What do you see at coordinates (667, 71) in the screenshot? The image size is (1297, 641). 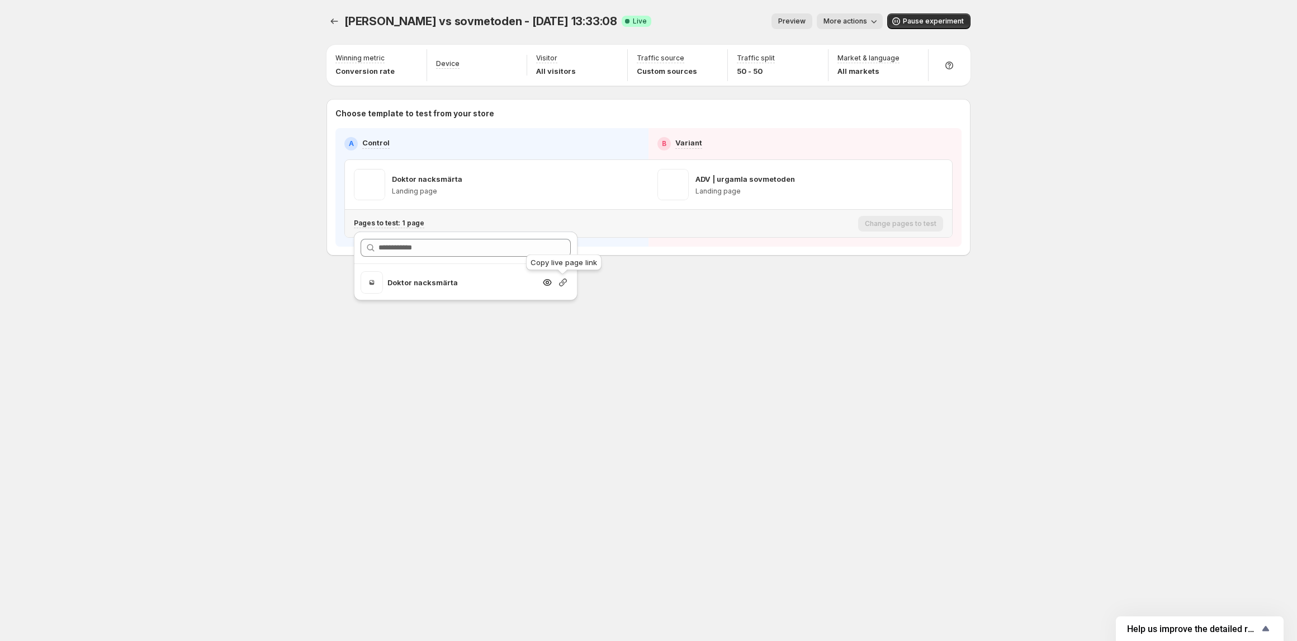 I see `p: Custom sources` at bounding box center [667, 71].